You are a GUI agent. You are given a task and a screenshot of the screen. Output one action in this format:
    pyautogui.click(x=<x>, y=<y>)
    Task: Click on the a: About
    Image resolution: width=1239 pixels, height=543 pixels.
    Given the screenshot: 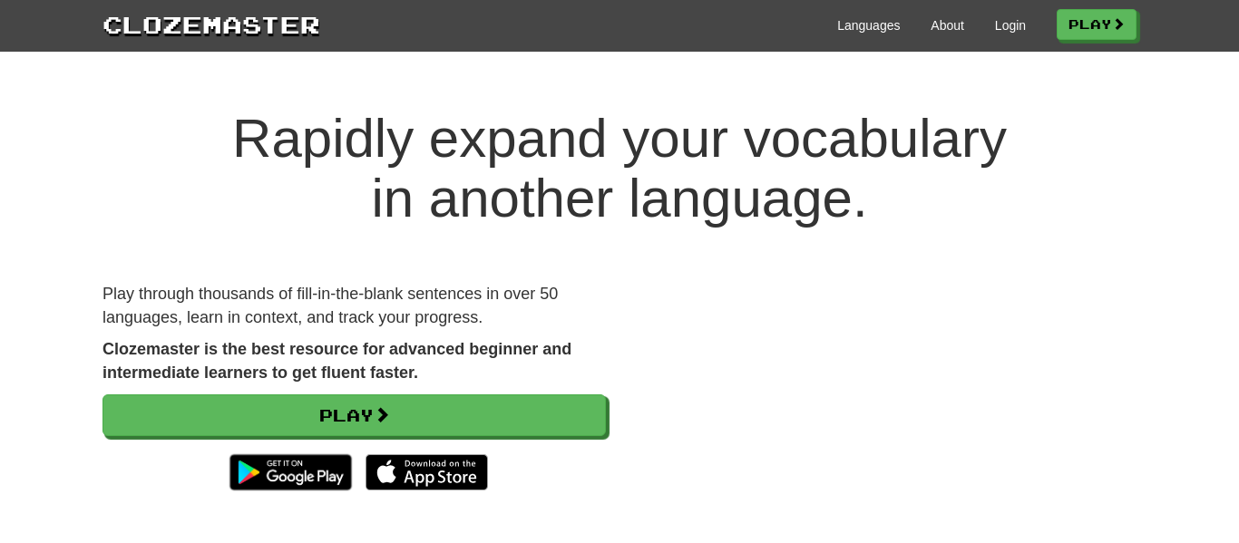 What is the action you would take?
    pyautogui.click(x=947, y=25)
    